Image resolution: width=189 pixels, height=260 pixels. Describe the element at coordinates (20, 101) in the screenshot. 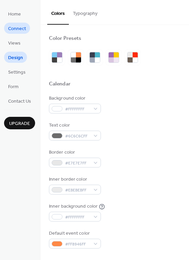

I see `span: Contact Us` at that location.